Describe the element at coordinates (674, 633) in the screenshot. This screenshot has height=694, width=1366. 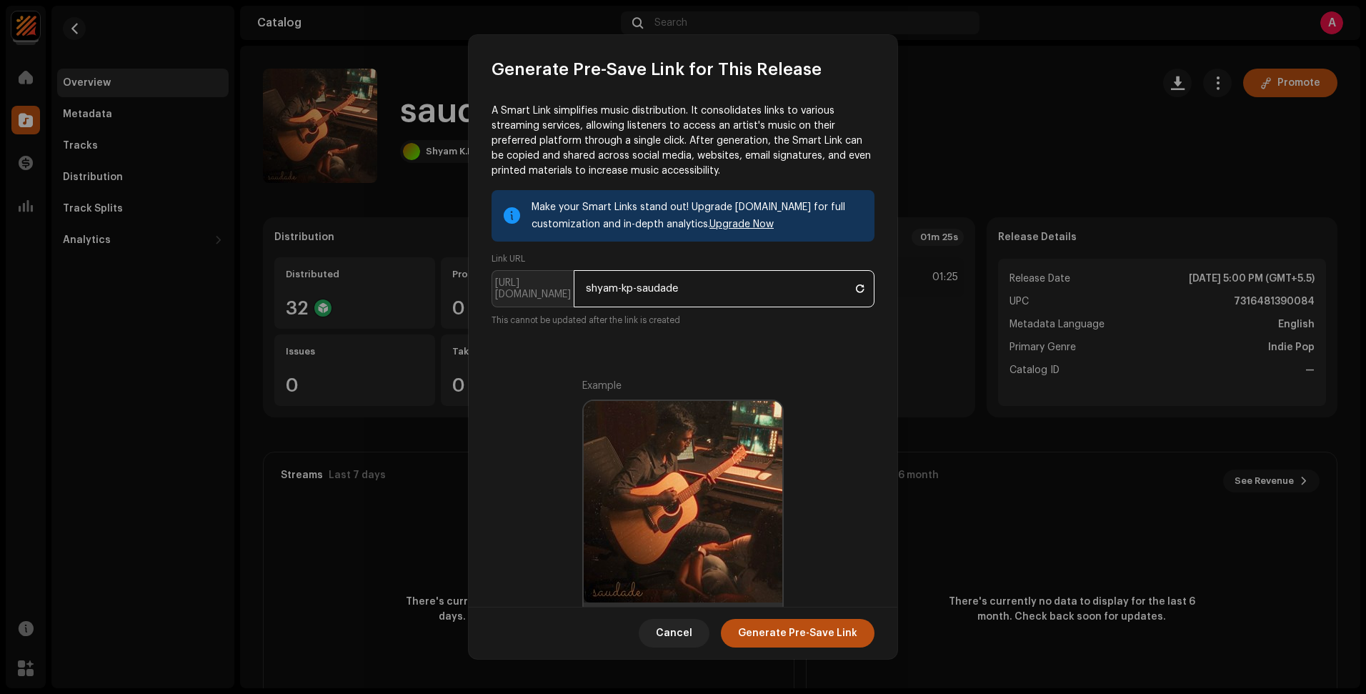
I see `button: Cancel` at that location.